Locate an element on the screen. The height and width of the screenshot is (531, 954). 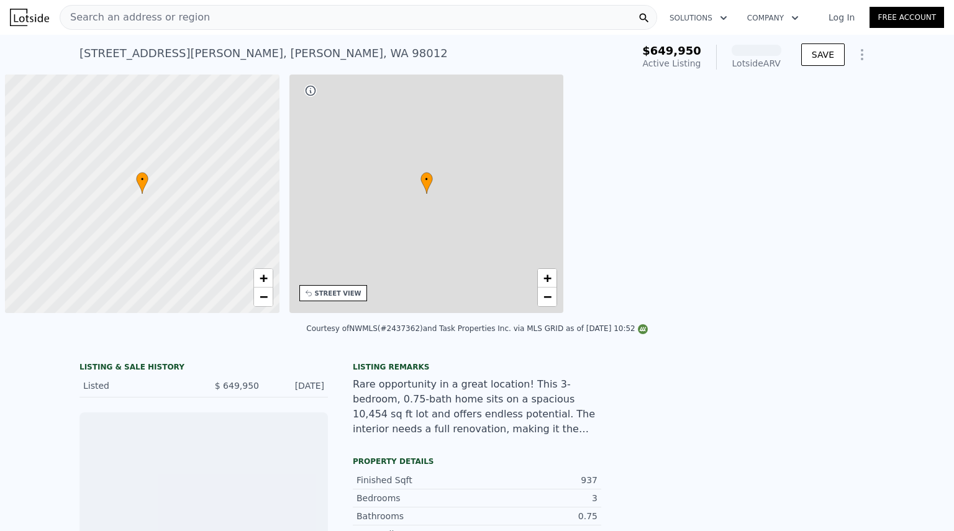
div: LISTING & SALE HISTORY is located at coordinates (204, 368).